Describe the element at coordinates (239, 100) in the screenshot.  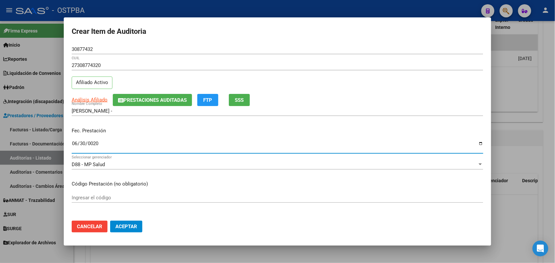
I see `span: SSS` at that location.